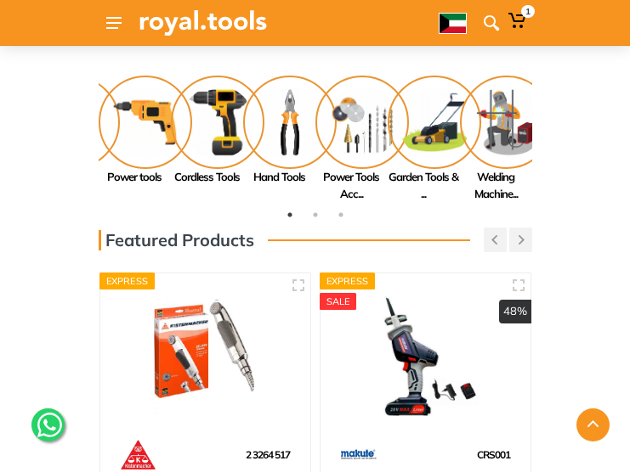  I want to click on div: Hand Tools, so click(279, 178).